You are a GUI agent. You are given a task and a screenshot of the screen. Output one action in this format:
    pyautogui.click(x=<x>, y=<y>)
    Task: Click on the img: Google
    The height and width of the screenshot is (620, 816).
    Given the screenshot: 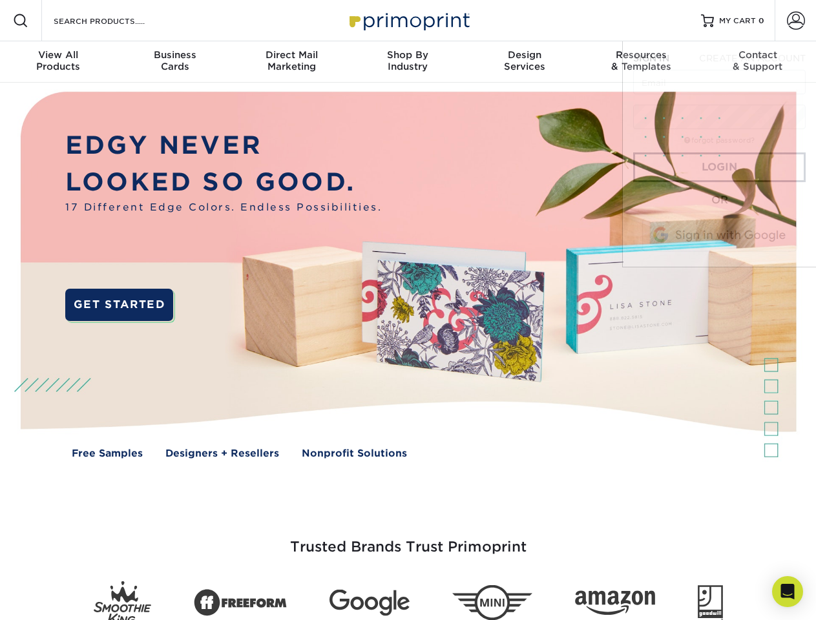 What is the action you would take?
    pyautogui.click(x=370, y=603)
    